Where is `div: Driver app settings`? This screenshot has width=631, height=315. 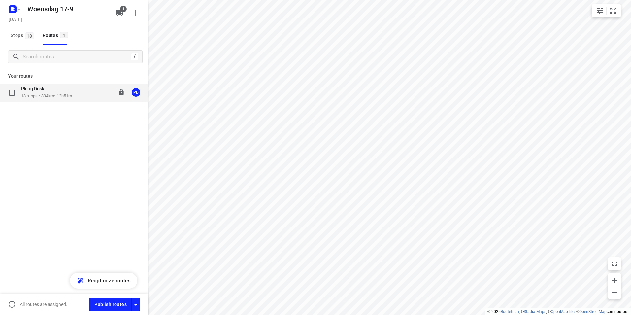
div: Driver app settings is located at coordinates (136, 304).